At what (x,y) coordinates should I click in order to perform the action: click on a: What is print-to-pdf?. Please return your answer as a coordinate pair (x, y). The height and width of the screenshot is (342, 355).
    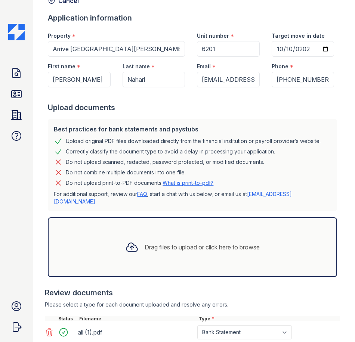
    Looking at the image, I should click on (188, 183).